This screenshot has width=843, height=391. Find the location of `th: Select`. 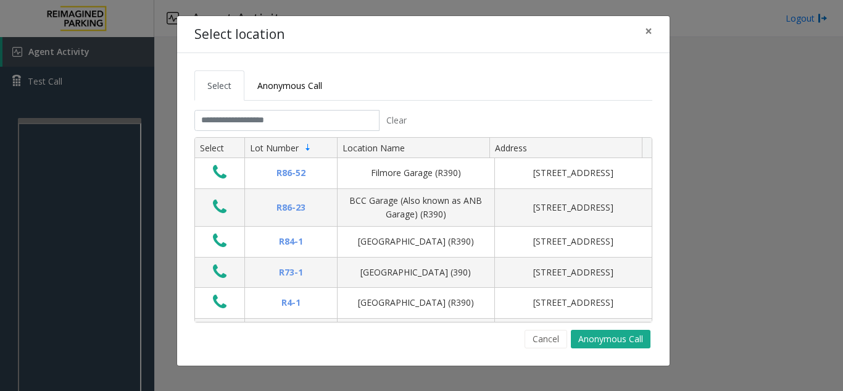

th: Select is located at coordinates (220, 148).